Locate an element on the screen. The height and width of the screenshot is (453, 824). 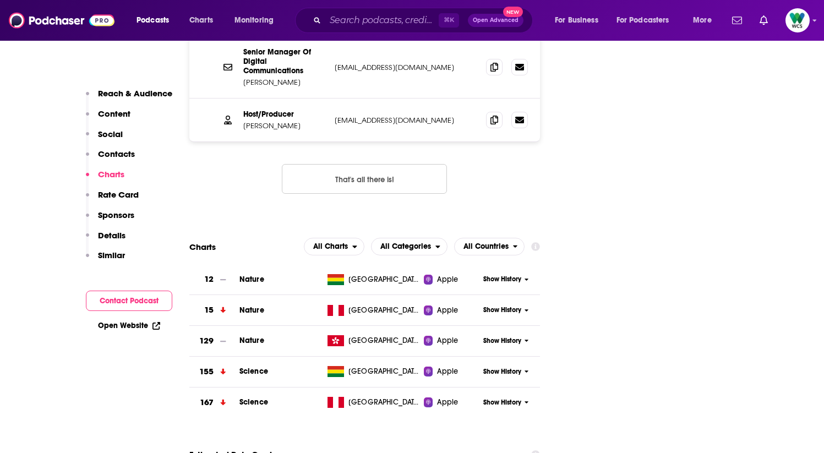
a: 129 is located at coordinates (214, 341).